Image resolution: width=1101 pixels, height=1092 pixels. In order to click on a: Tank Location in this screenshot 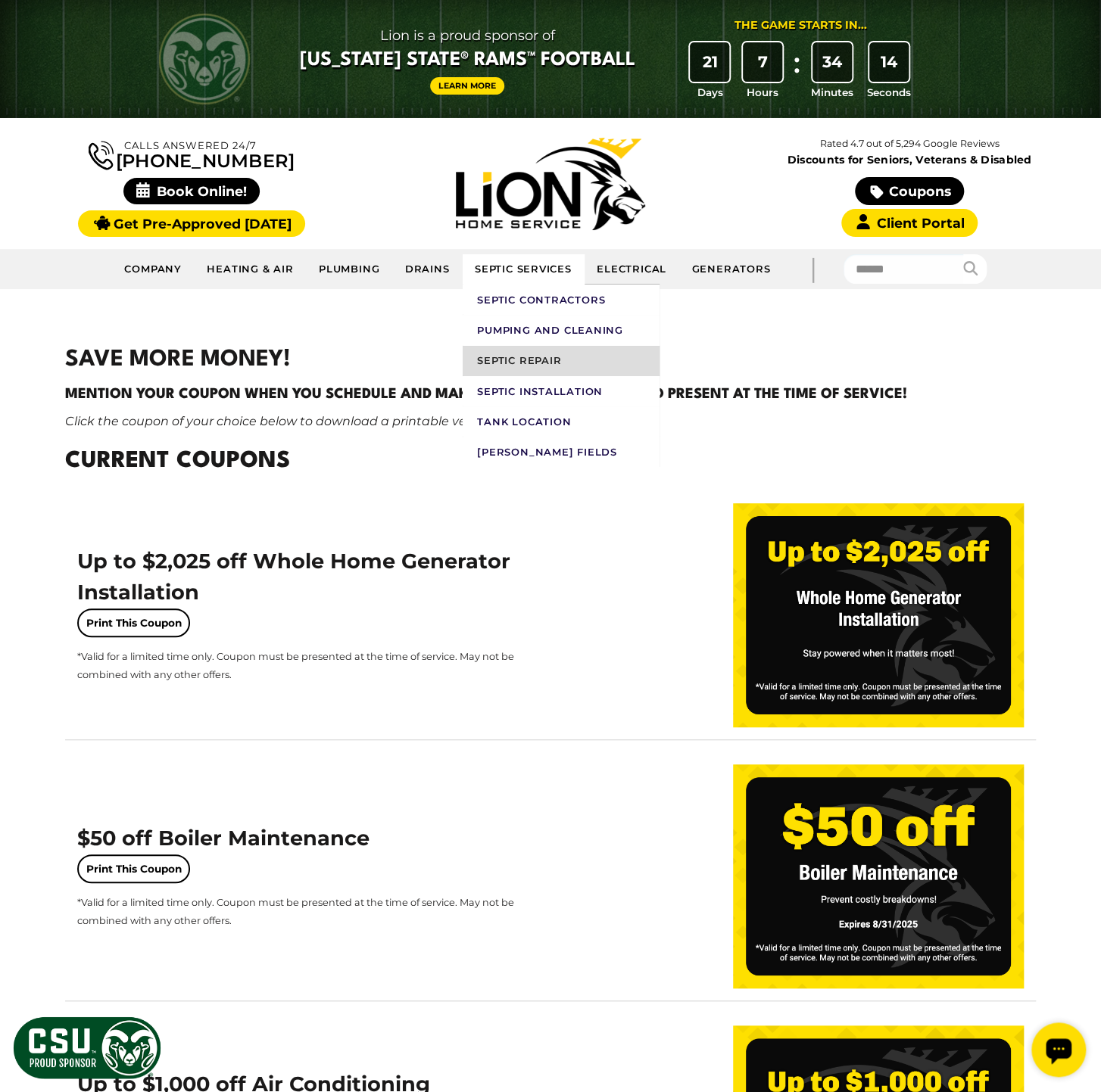, I will do `click(561, 422)`.